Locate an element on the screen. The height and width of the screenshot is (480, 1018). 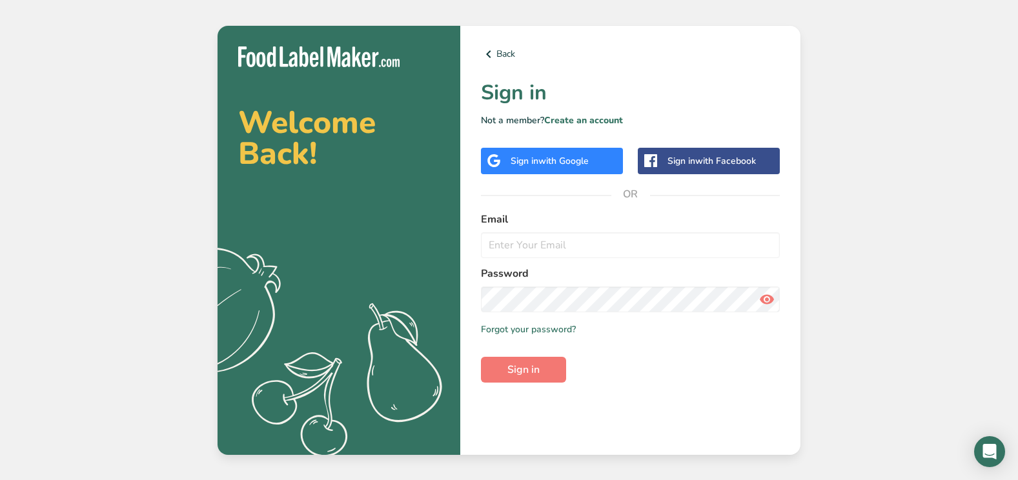
label: Email is located at coordinates (630, 219).